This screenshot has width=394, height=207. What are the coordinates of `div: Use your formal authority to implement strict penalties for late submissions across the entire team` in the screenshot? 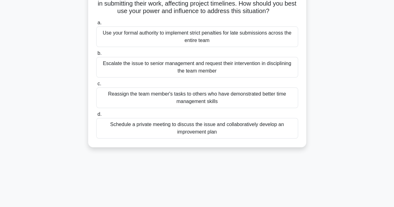 It's located at (197, 37).